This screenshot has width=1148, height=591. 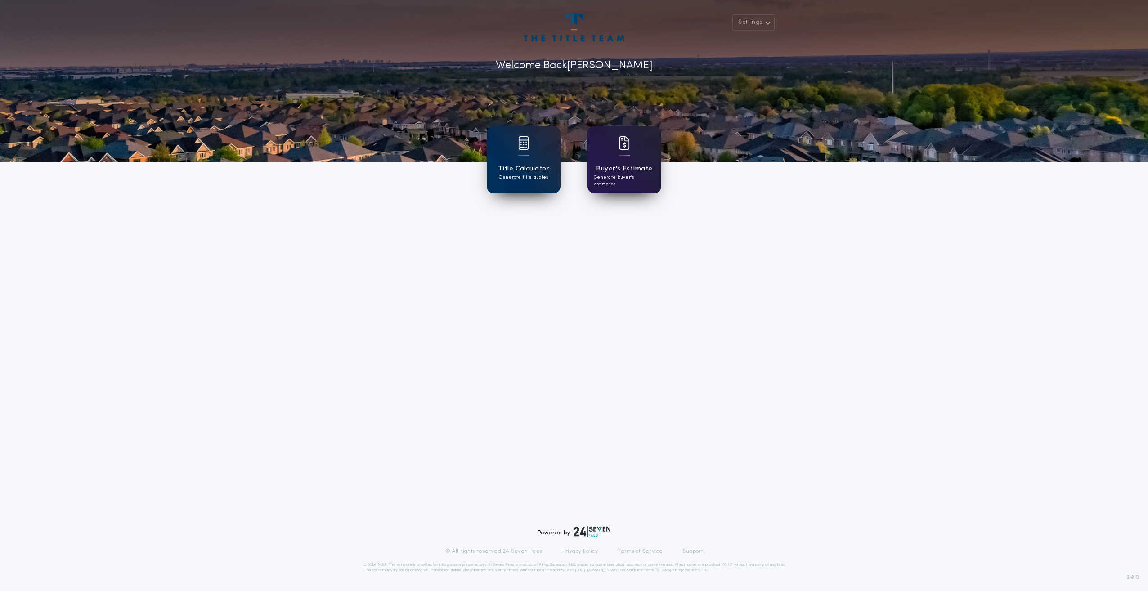 I want to click on button: Settings, so click(x=754, y=23).